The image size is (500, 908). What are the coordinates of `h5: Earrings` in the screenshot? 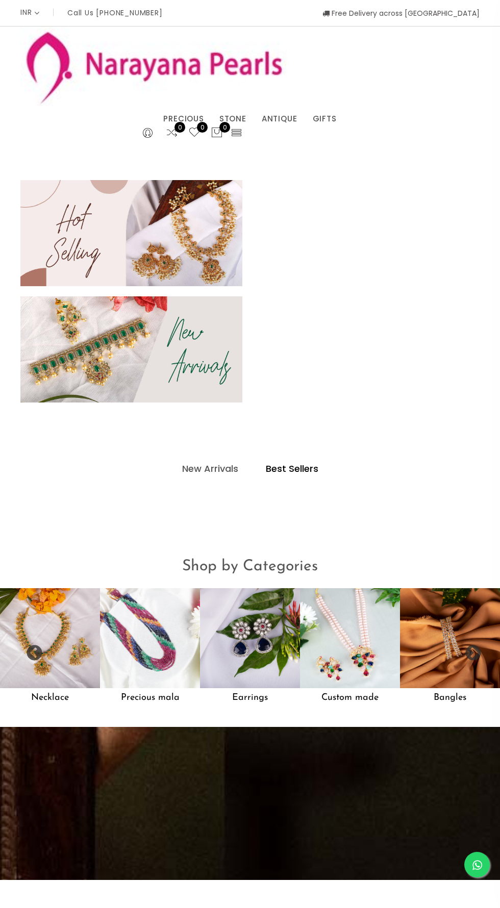 It's located at (250, 698).